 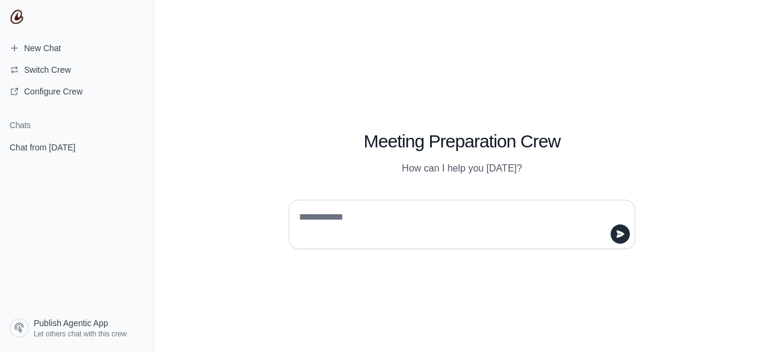 I want to click on a: Publish Agentic App Let others chat with this crew, so click(x=76, y=328).